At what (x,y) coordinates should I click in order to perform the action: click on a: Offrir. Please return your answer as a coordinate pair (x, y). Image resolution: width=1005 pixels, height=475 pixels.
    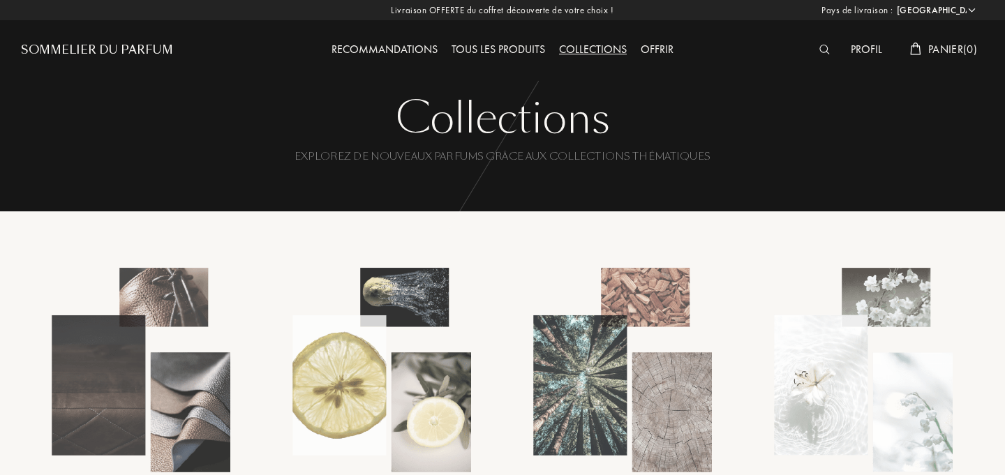
    Looking at the image, I should click on (657, 49).